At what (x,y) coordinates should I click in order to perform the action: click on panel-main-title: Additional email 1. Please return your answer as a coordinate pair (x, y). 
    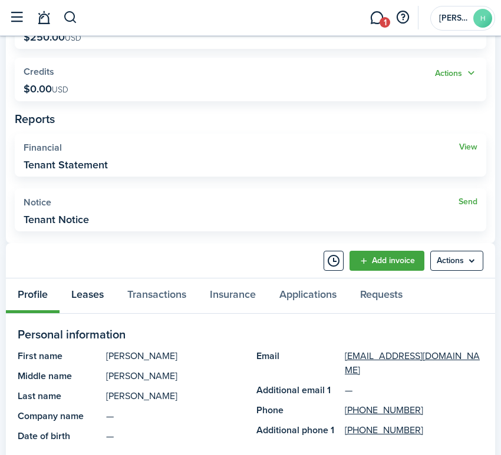
    Looking at the image, I should click on (297, 391).